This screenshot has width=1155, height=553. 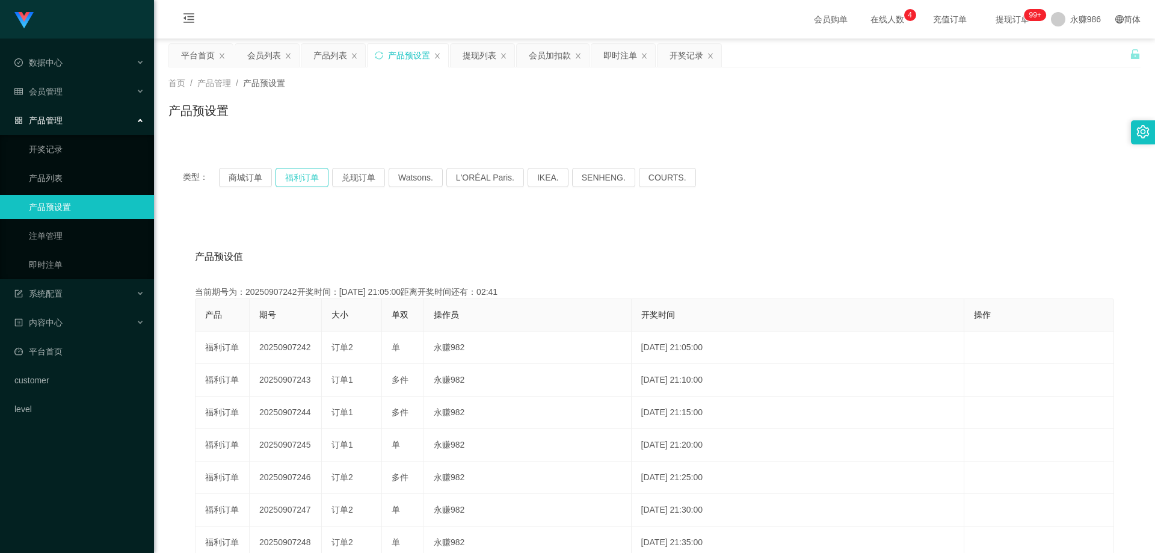 What do you see at coordinates (302, 178) in the screenshot?
I see `button: 福利订单` at bounding box center [302, 178].